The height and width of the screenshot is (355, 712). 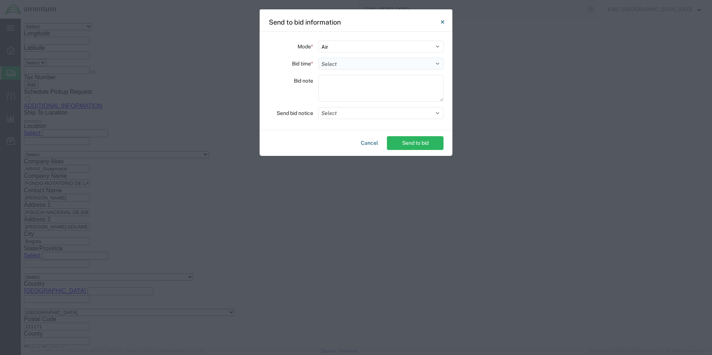 I want to click on button: Send to bid, so click(x=415, y=143).